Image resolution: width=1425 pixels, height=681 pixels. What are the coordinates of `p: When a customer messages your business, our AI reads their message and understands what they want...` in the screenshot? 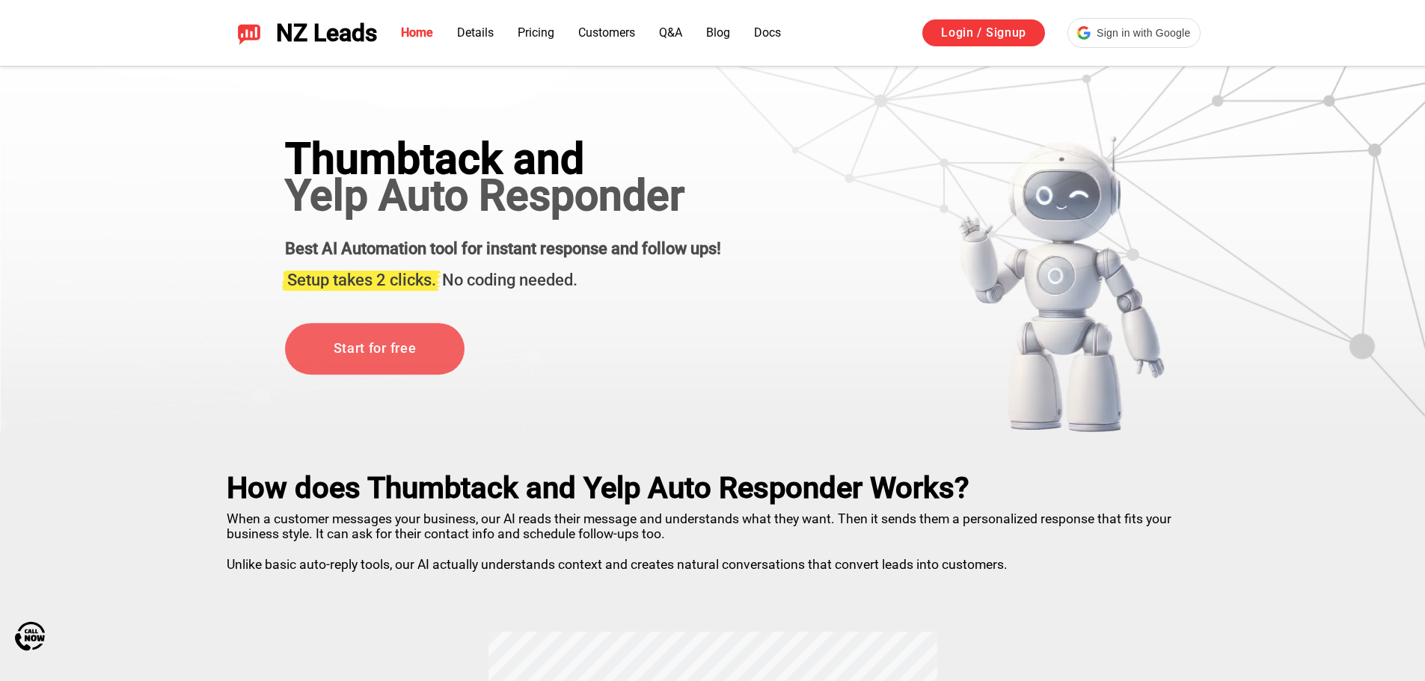 It's located at (713, 539).